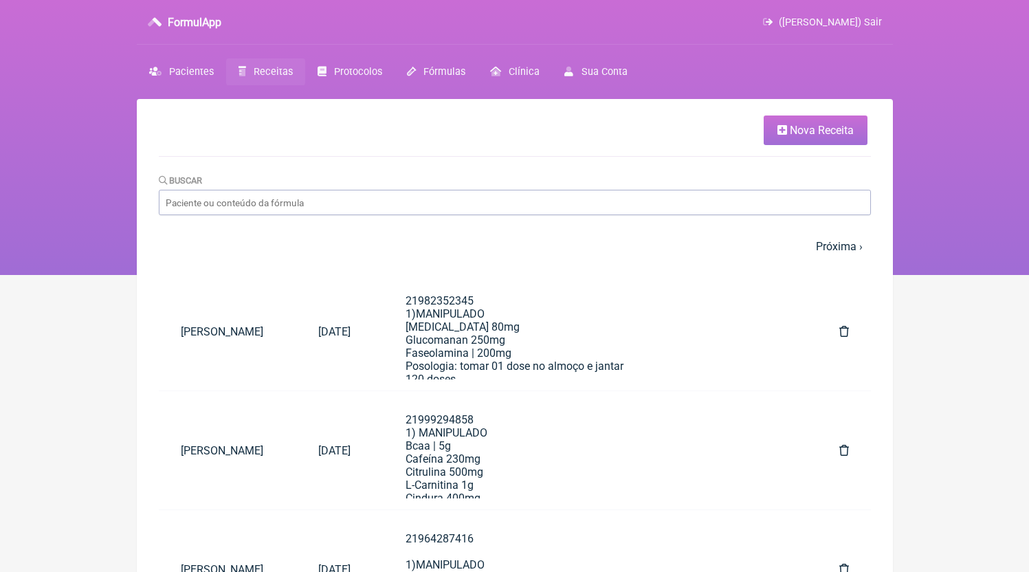 This screenshot has width=1029, height=572. What do you see at coordinates (515, 202) in the screenshot?
I see `input: Paciente ou conteúdo da fórmula` at bounding box center [515, 202].